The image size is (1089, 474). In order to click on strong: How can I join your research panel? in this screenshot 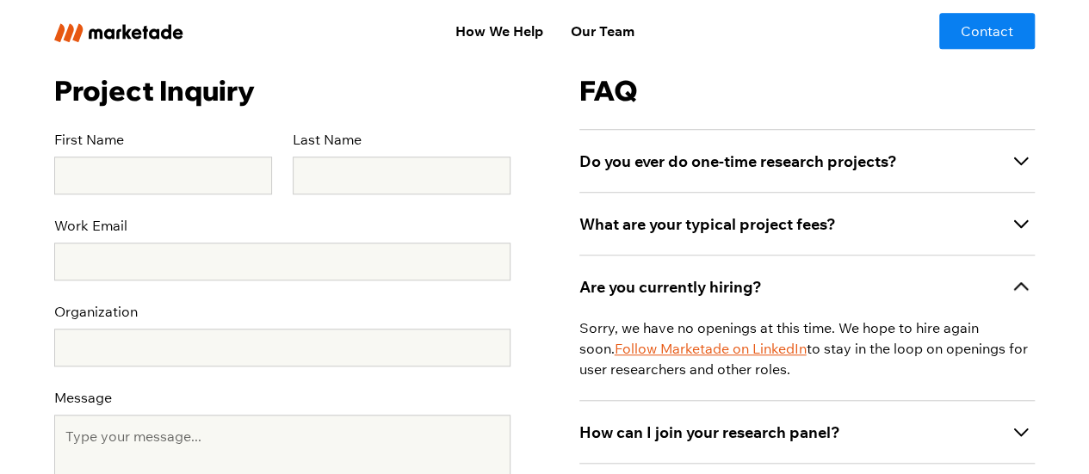, I will do `click(710, 432)`.